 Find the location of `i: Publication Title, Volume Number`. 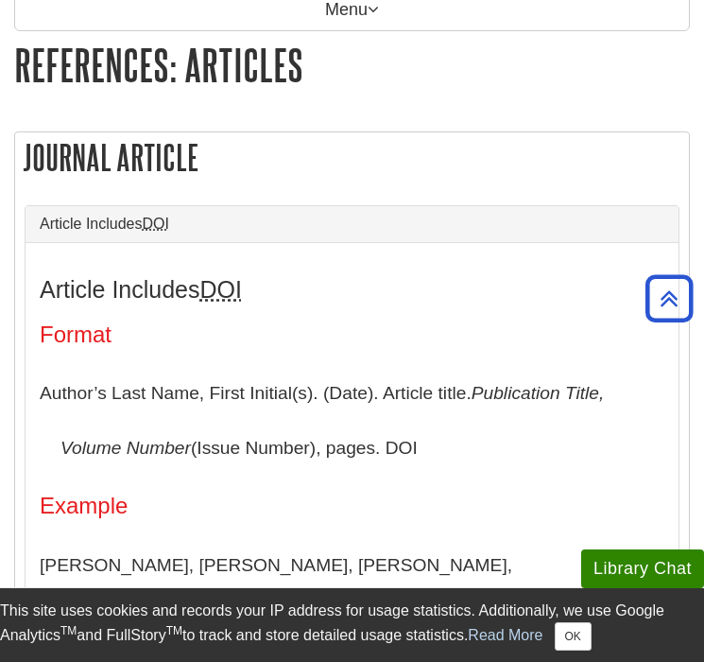

i: Publication Title, Volume Number is located at coordinates (332, 420).